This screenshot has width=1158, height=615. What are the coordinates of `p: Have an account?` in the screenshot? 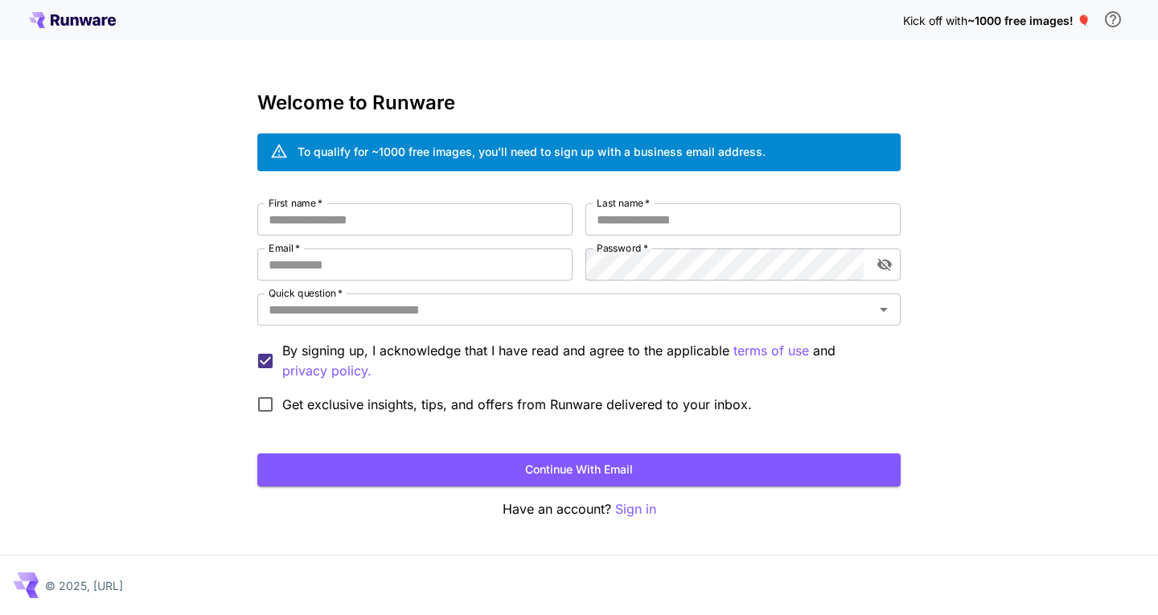 It's located at (579, 509).